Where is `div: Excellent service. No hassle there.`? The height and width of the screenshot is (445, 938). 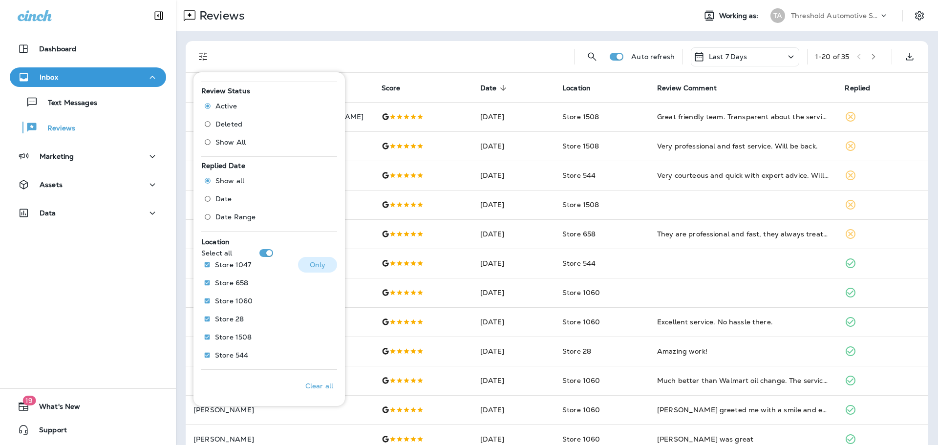
div: Excellent service. No hassle there. is located at coordinates (743, 322).